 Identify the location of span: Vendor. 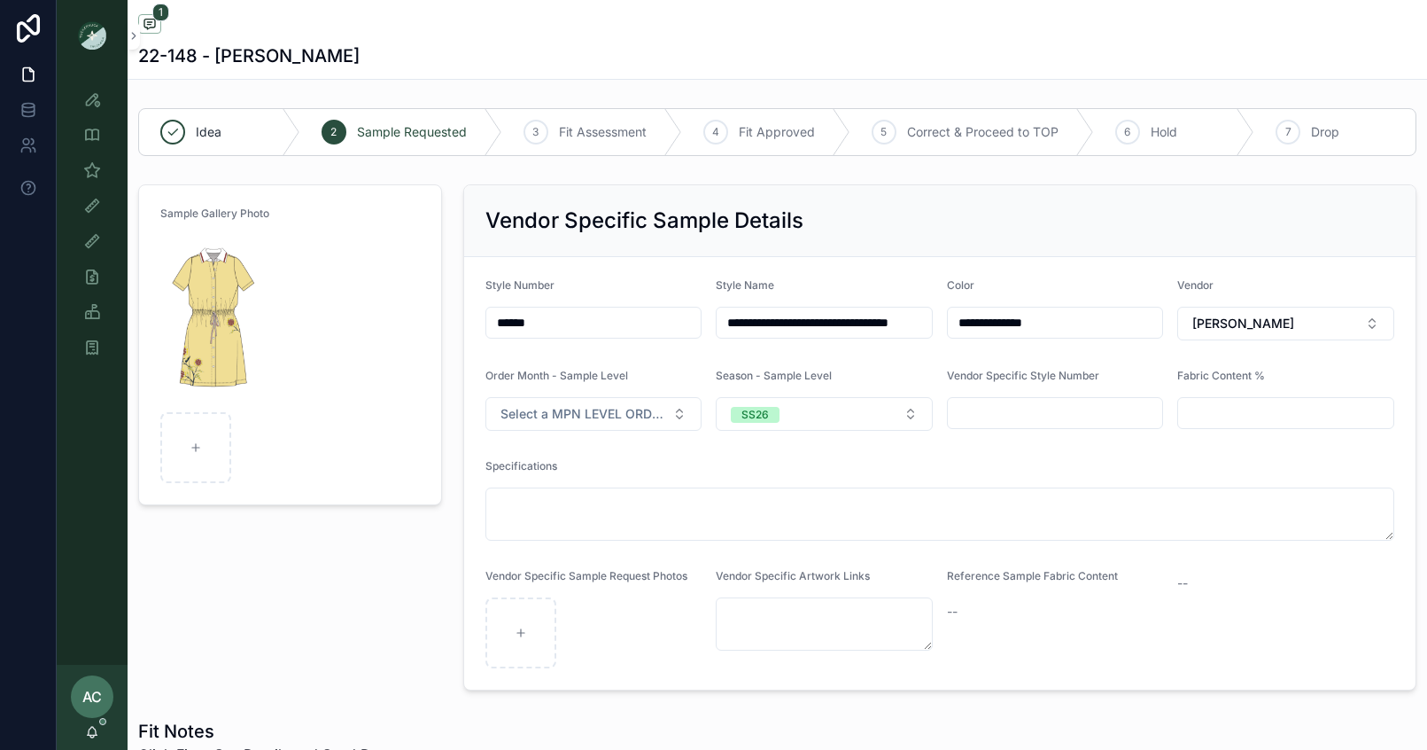
(1195, 284).